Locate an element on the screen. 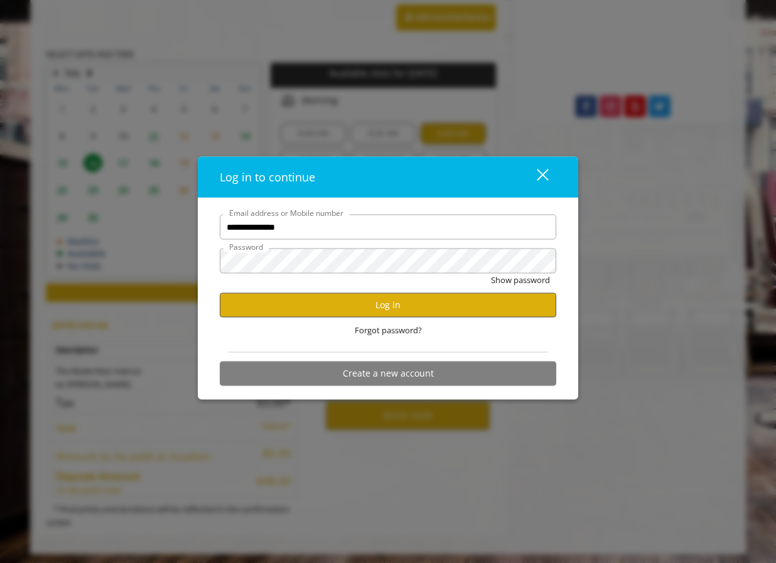 Image resolution: width=776 pixels, height=563 pixels. label: Email address or Mobile number is located at coordinates (286, 213).